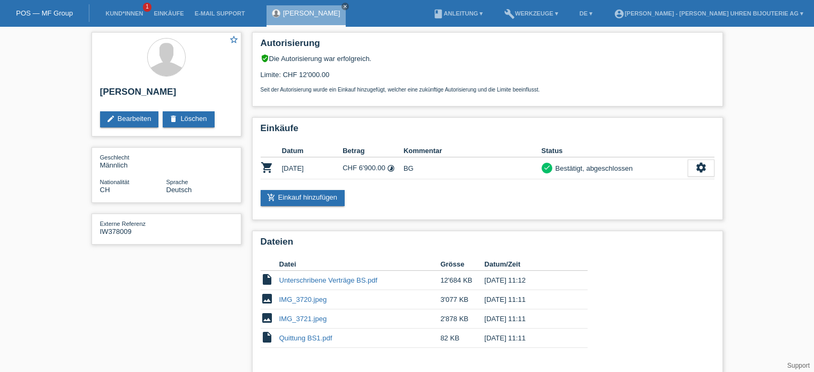  I want to click on div: Die Autorisierung war erfolgreich., so click(488, 58).